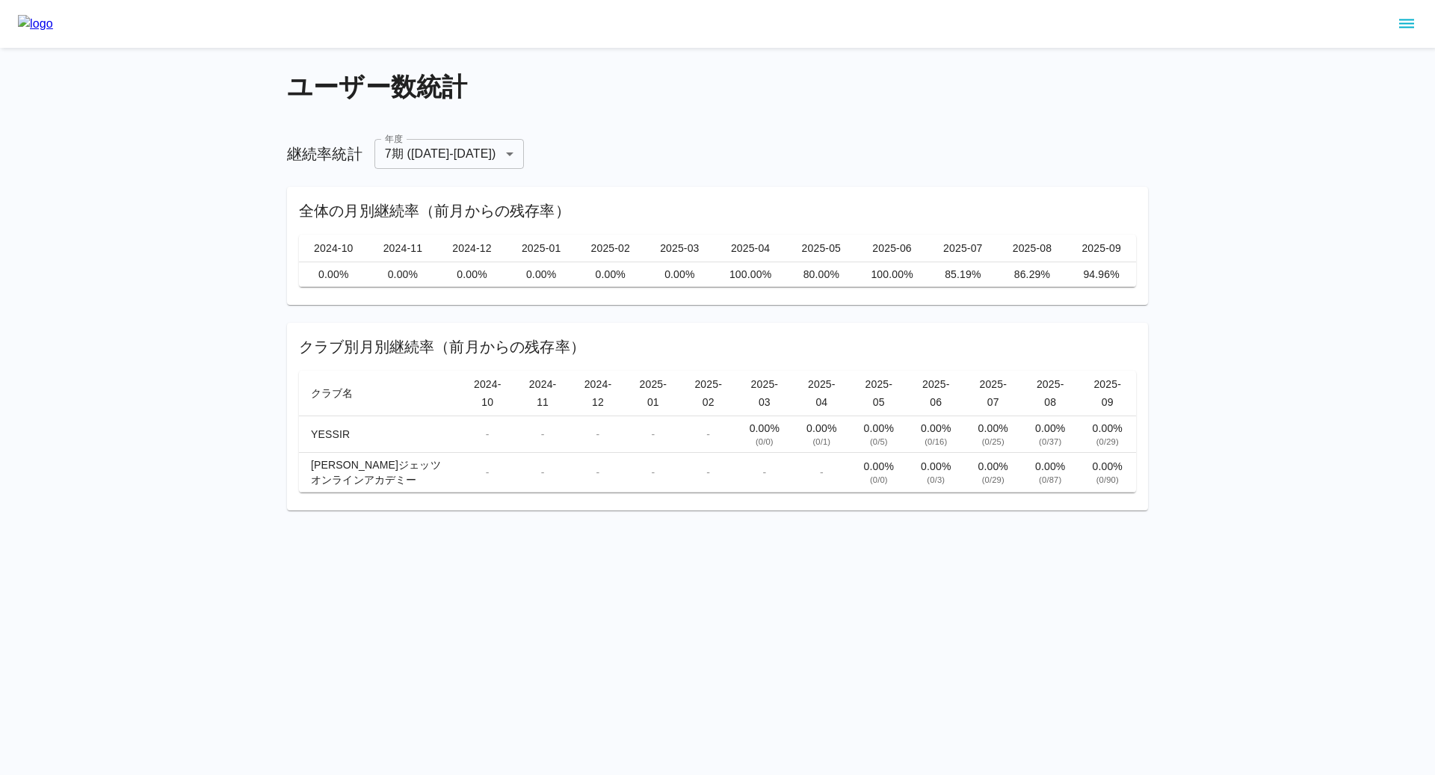 The width and height of the screenshot is (1435, 775). Describe the element at coordinates (963, 274) in the screenshot. I see `td: 85.19%` at that location.